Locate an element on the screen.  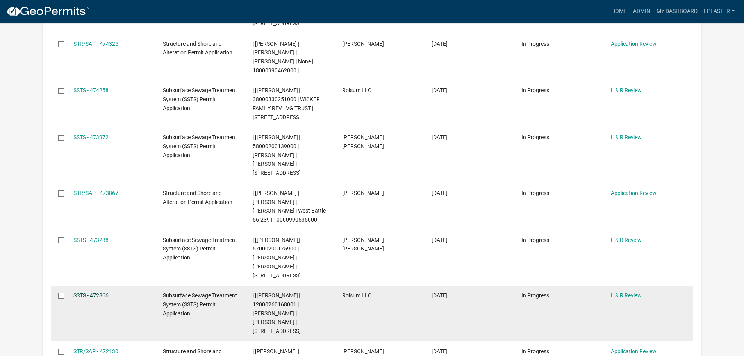
span: | [Elizabeth Plaster] | 38000330251000 | WICKER FAMILY REV LVG TRUST | 30733 CO HWY 1 is located at coordinates (286, 103).